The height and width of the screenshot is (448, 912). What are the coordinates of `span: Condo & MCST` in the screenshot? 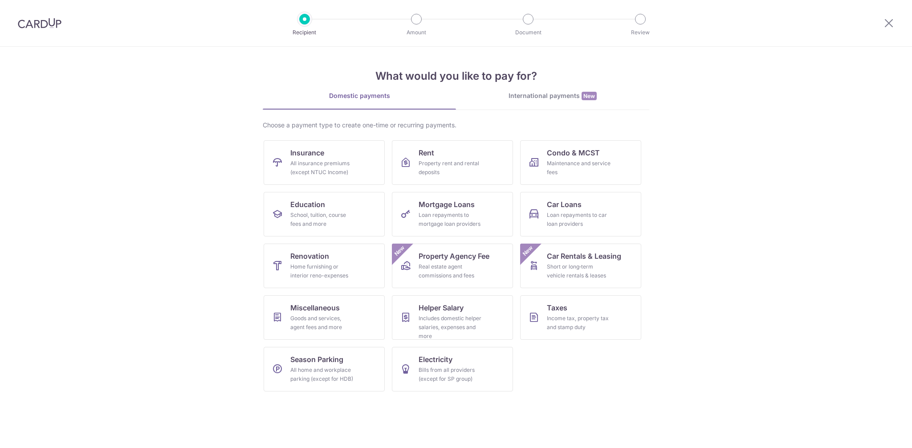 It's located at (573, 153).